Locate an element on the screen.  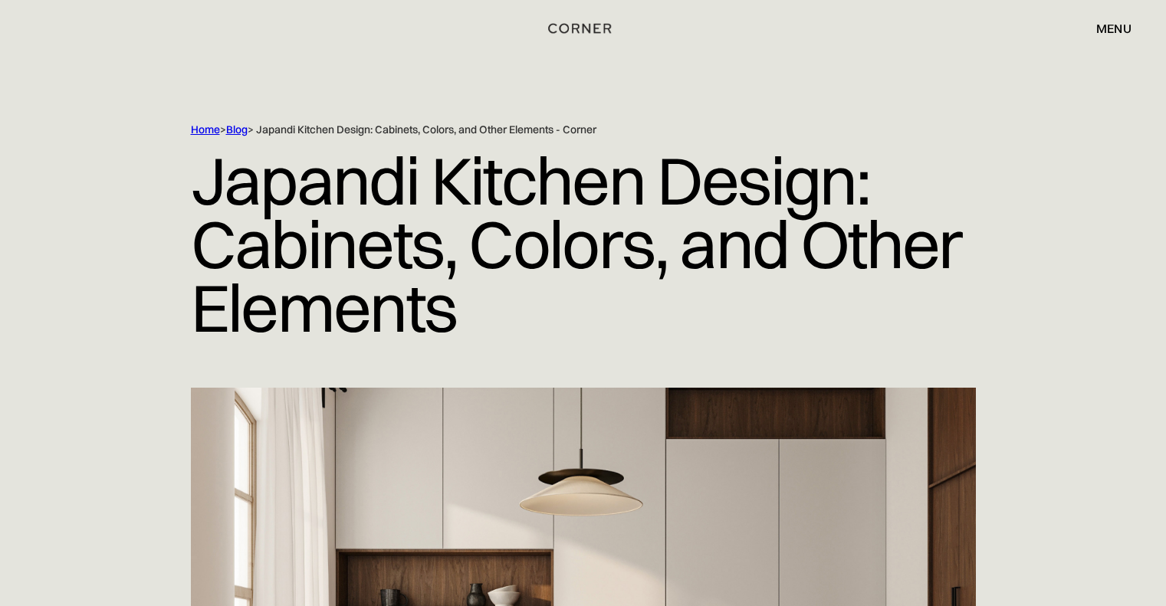
a: Home is located at coordinates (205, 130).